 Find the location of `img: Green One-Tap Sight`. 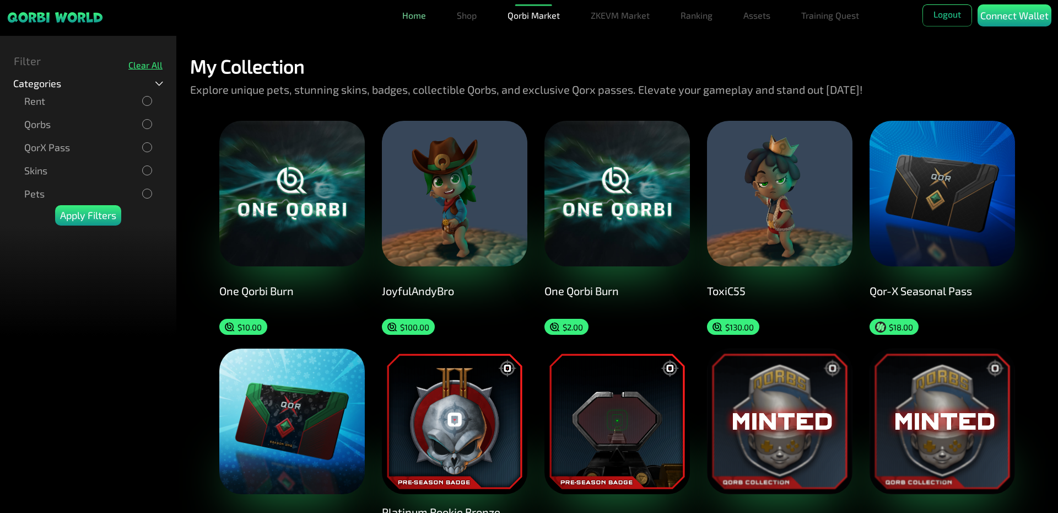

img: Green One-Tap Sight is located at coordinates (617, 421).